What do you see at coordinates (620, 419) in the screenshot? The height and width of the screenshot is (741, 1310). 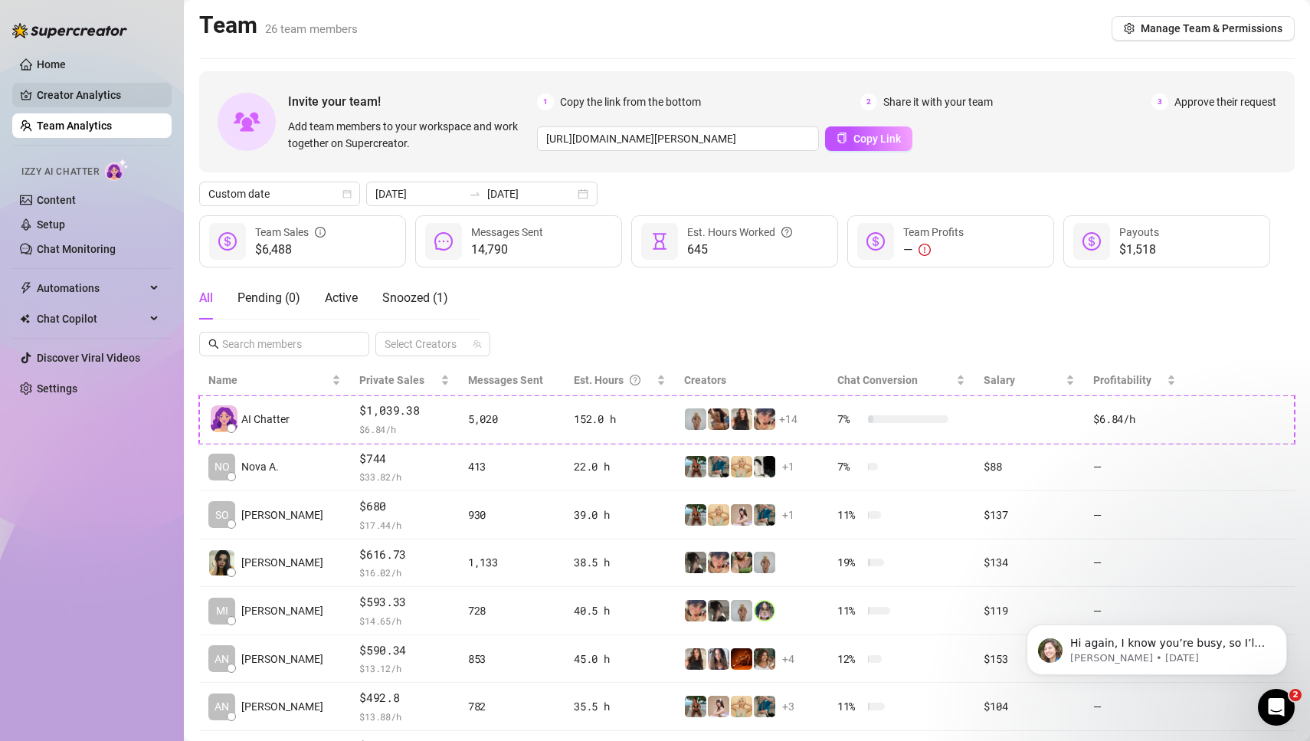 I see `div: 152.0 h` at bounding box center [620, 419].